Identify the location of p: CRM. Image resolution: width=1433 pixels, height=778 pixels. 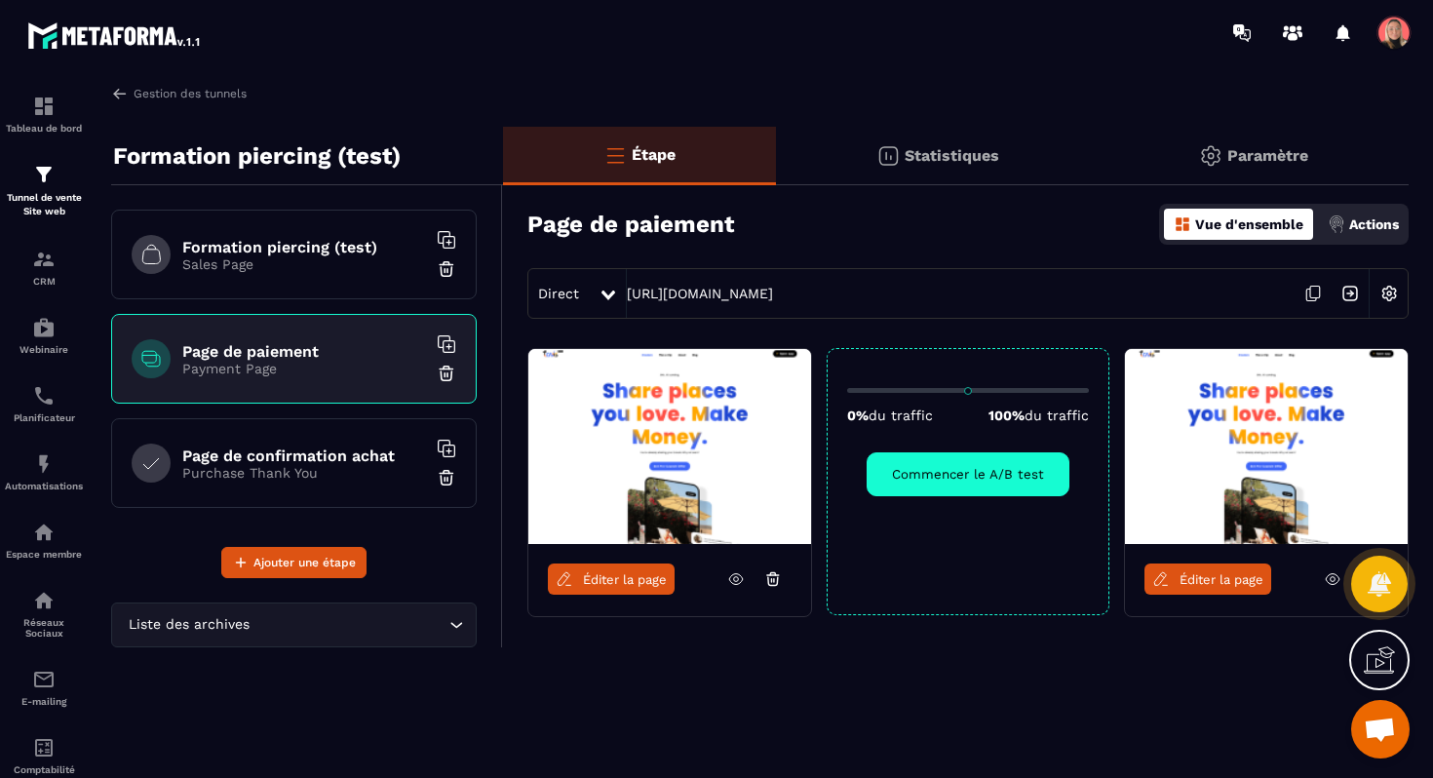
(44, 281).